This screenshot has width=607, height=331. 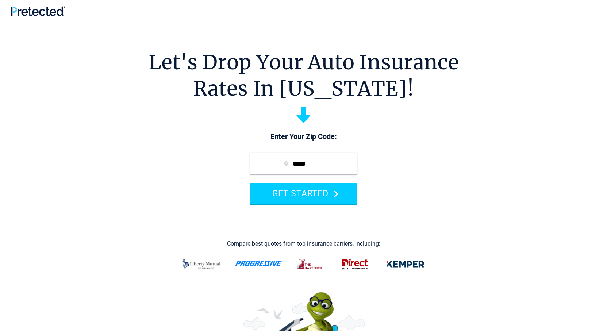 What do you see at coordinates (310, 264) in the screenshot?
I see `img: thehartford` at bounding box center [310, 264].